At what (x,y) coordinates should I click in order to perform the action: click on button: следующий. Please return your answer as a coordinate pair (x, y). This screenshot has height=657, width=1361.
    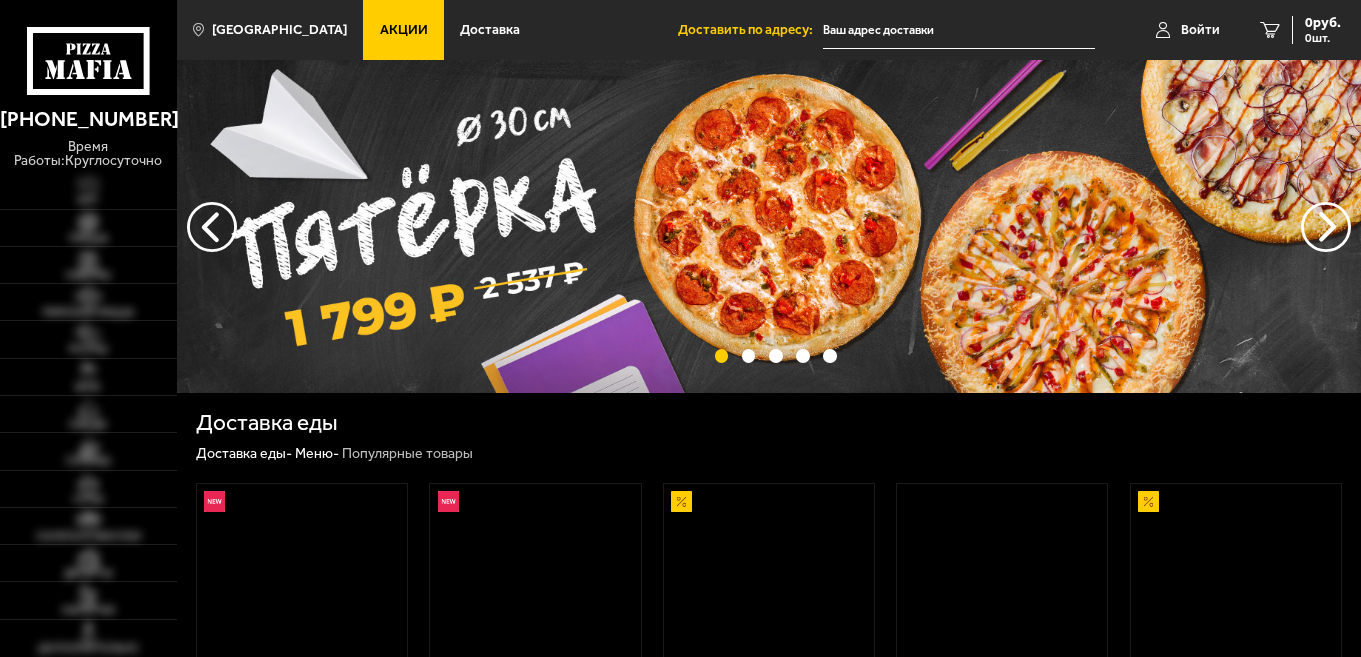
    Looking at the image, I should click on (212, 227).